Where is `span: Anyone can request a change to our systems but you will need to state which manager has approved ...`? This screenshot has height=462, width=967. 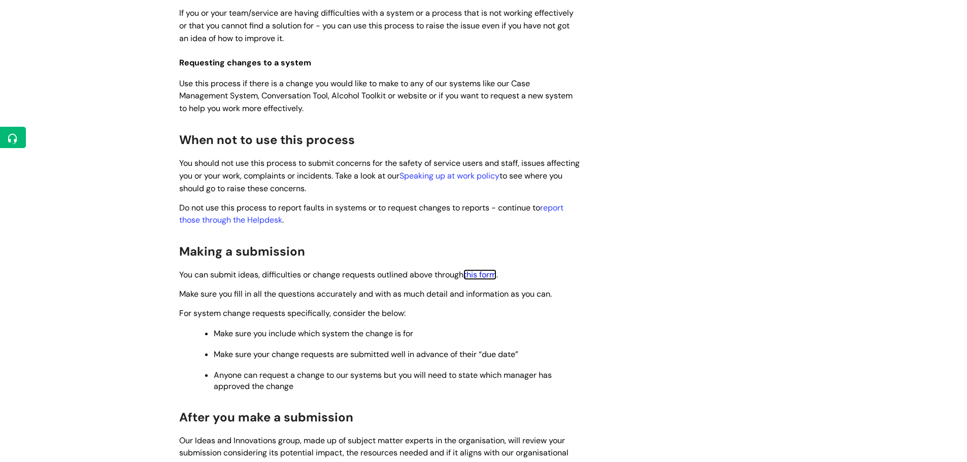
span: Anyone can request a change to our systems but you will need to state which manager has approved ... is located at coordinates (383, 381).